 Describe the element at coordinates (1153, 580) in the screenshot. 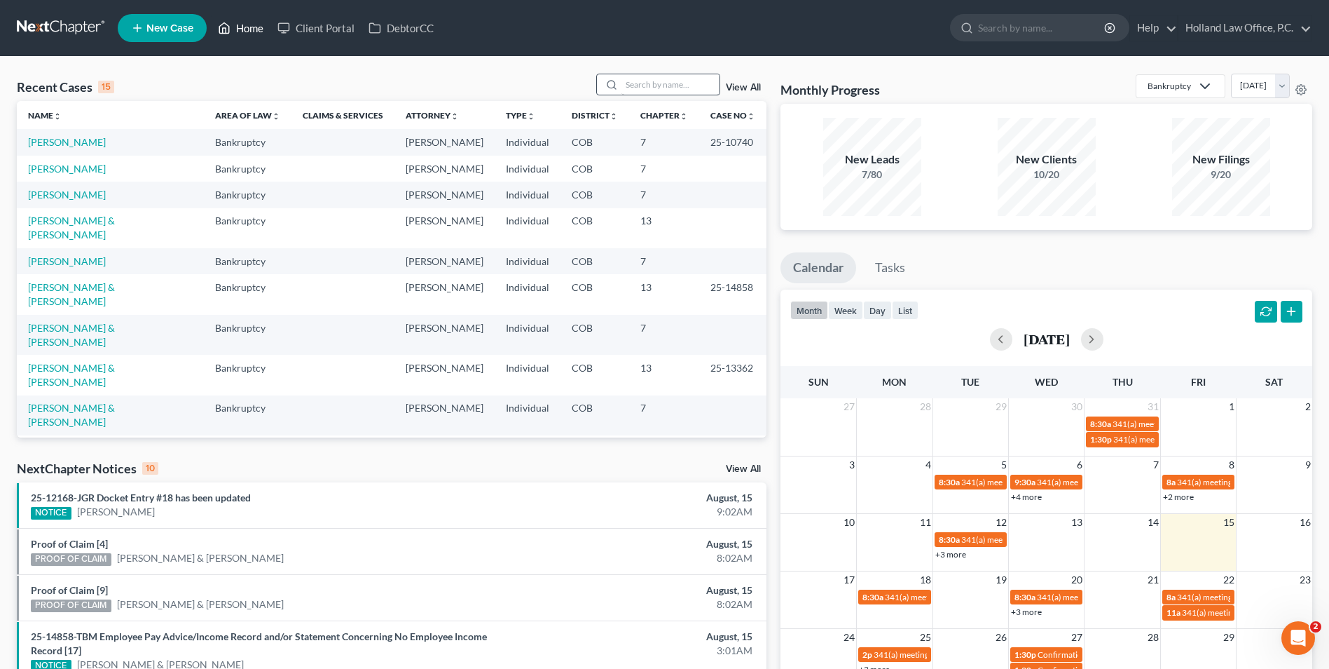

I see `span: 21` at that location.